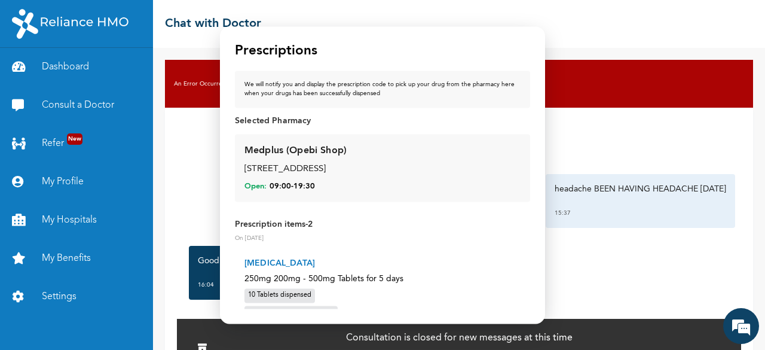 The image size is (765, 350). What do you see at coordinates (383, 224) in the screenshot?
I see `p: Prescription items - 2` at bounding box center [383, 224].